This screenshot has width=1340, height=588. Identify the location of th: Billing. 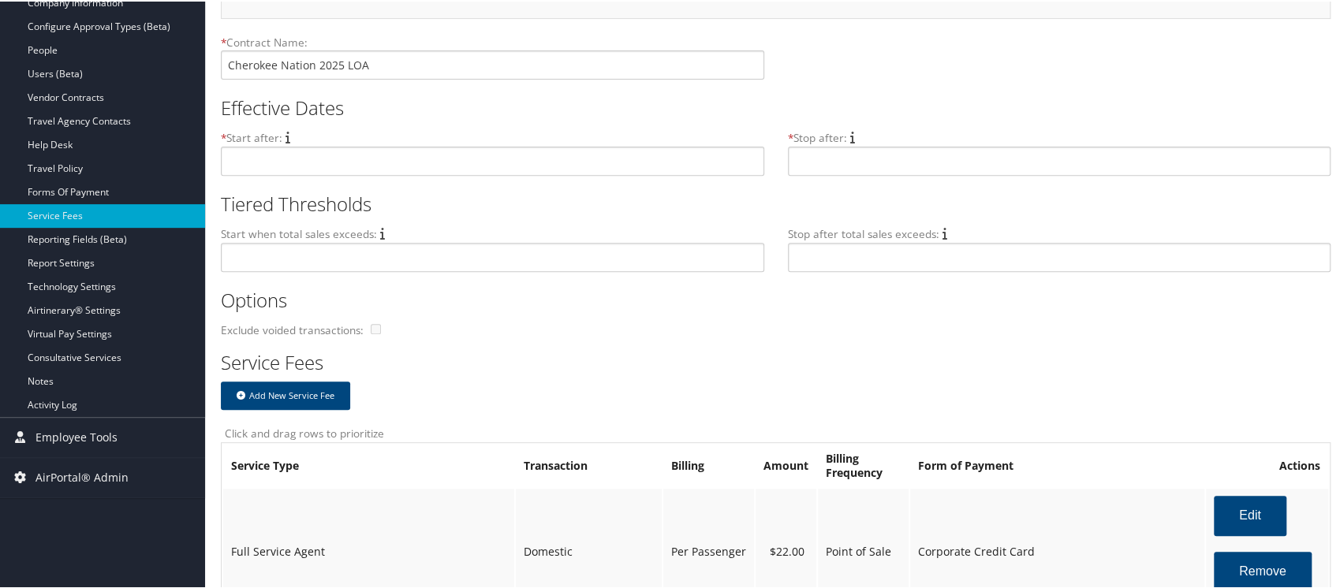
(708, 464).